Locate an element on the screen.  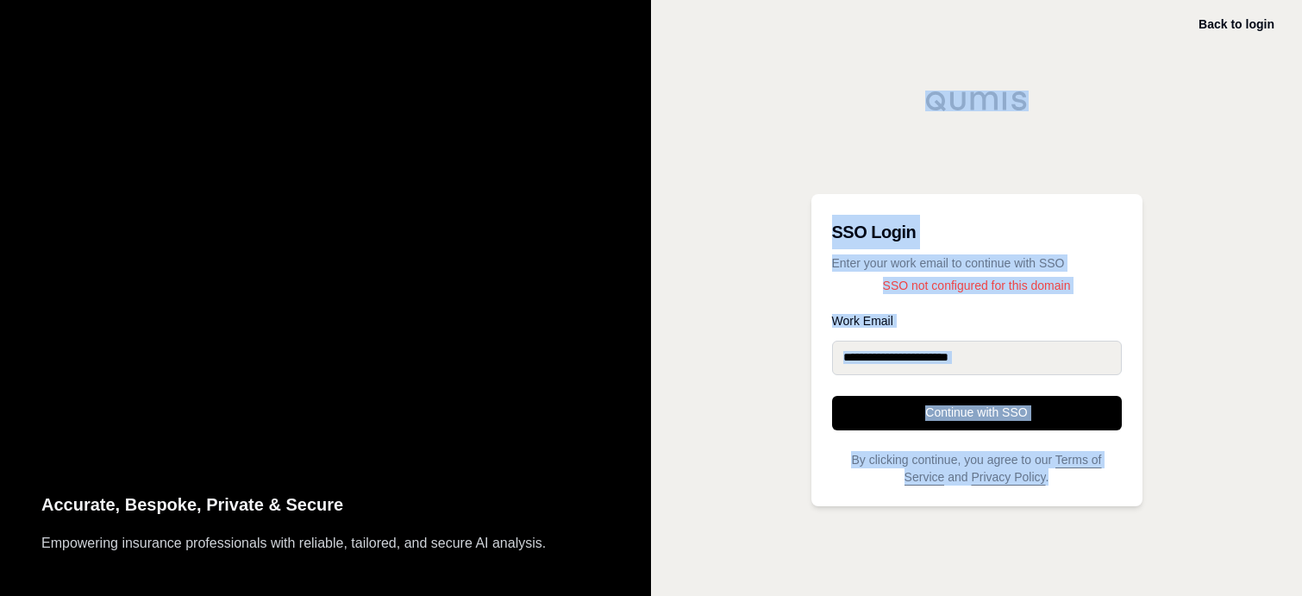
p: By clicking continue, you agree to our and . is located at coordinates (977, 468).